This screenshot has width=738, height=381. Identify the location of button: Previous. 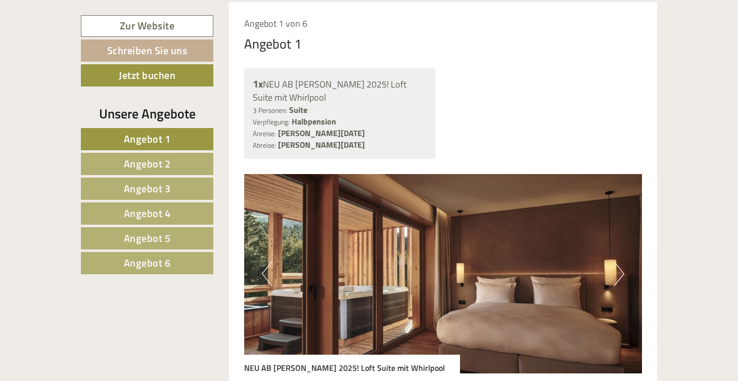
(267, 273).